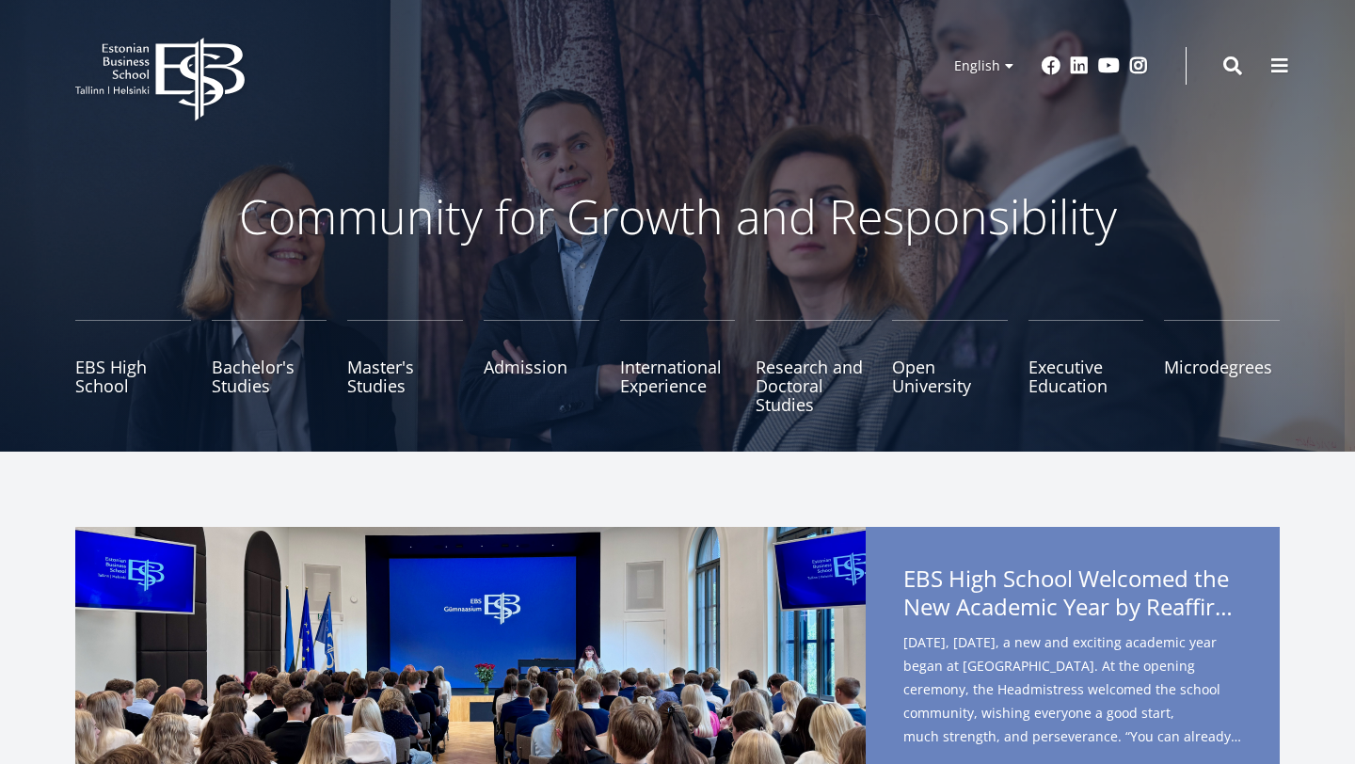 This screenshot has width=1355, height=764. I want to click on a: Youtube, so click(1108, 66).